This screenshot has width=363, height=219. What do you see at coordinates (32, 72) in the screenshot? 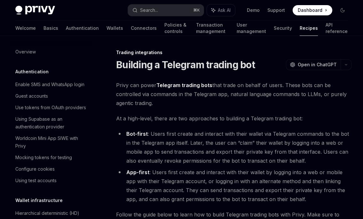
I see `h5: Authentication` at bounding box center [32, 72].